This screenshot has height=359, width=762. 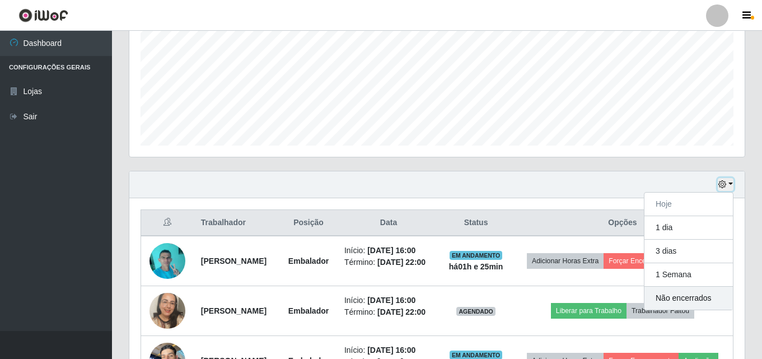 I want to click on th: Status, so click(x=476, y=223).